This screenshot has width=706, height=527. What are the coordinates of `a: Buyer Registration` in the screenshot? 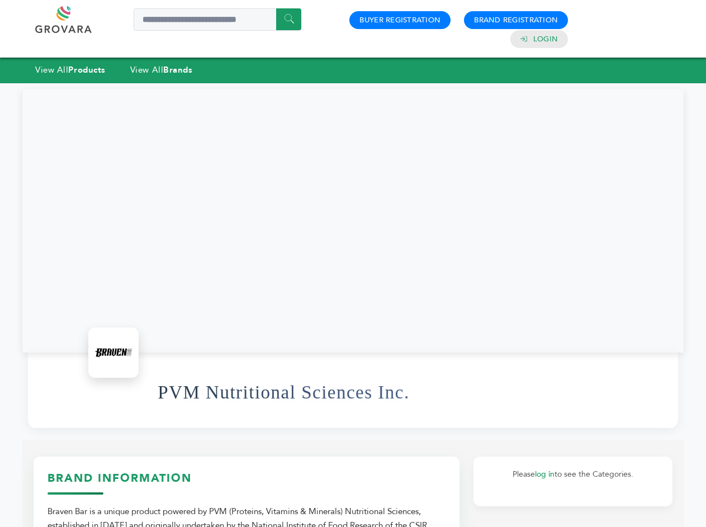 It's located at (400, 20).